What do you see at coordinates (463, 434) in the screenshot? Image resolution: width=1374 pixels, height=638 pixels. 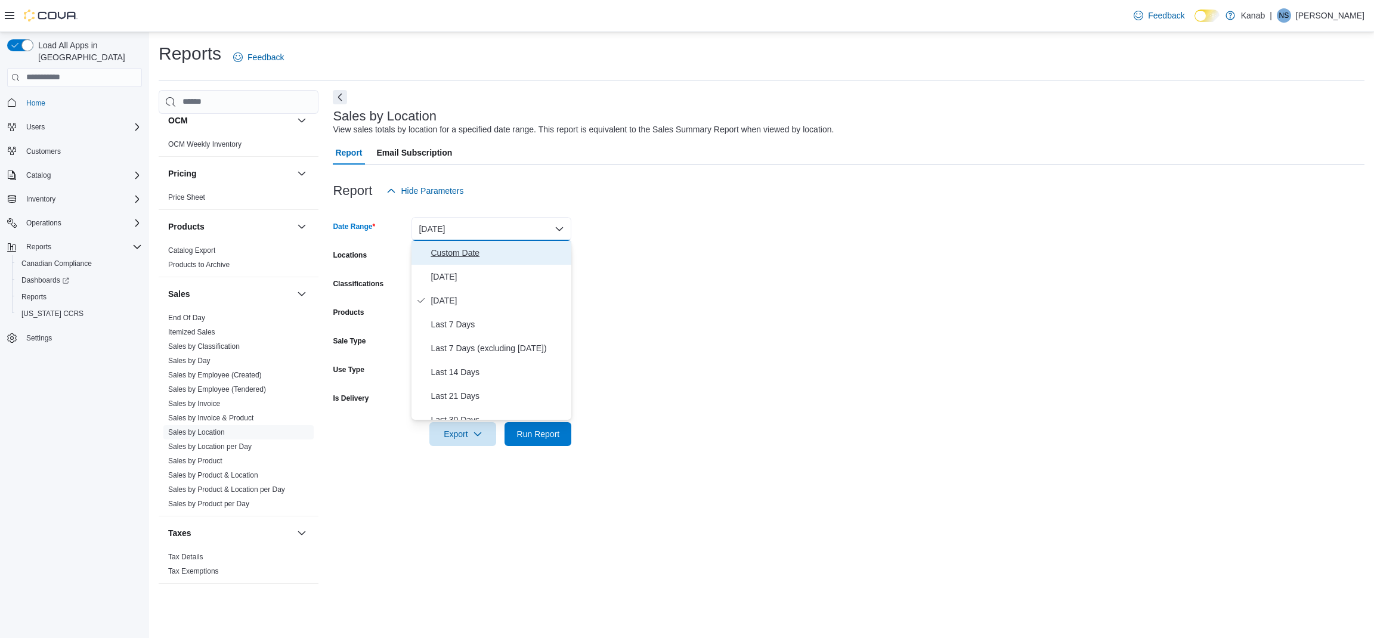 I see `button: Export` at bounding box center [463, 434].